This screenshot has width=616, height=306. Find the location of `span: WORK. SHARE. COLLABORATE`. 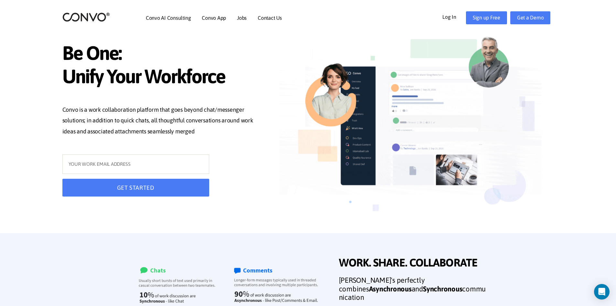

span: WORK. SHARE. COLLABORATE is located at coordinates (414, 263).